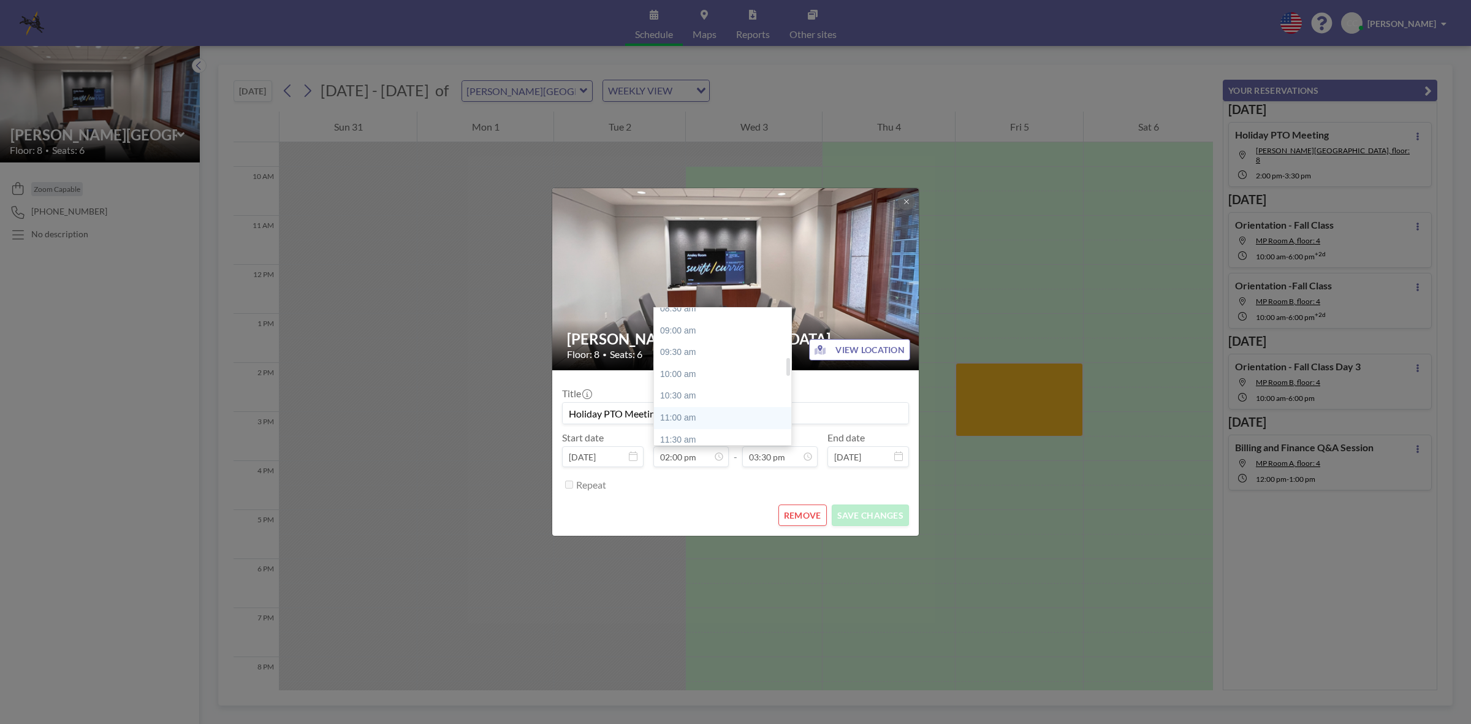 Image resolution: width=1471 pixels, height=724 pixels. What do you see at coordinates (626, 354) in the screenshot?
I see `span: Seats: 6` at bounding box center [626, 354].